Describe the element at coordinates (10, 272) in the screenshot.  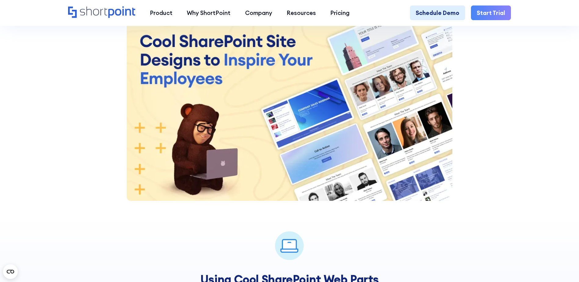
I see `button: Open CMP widget` at that location.